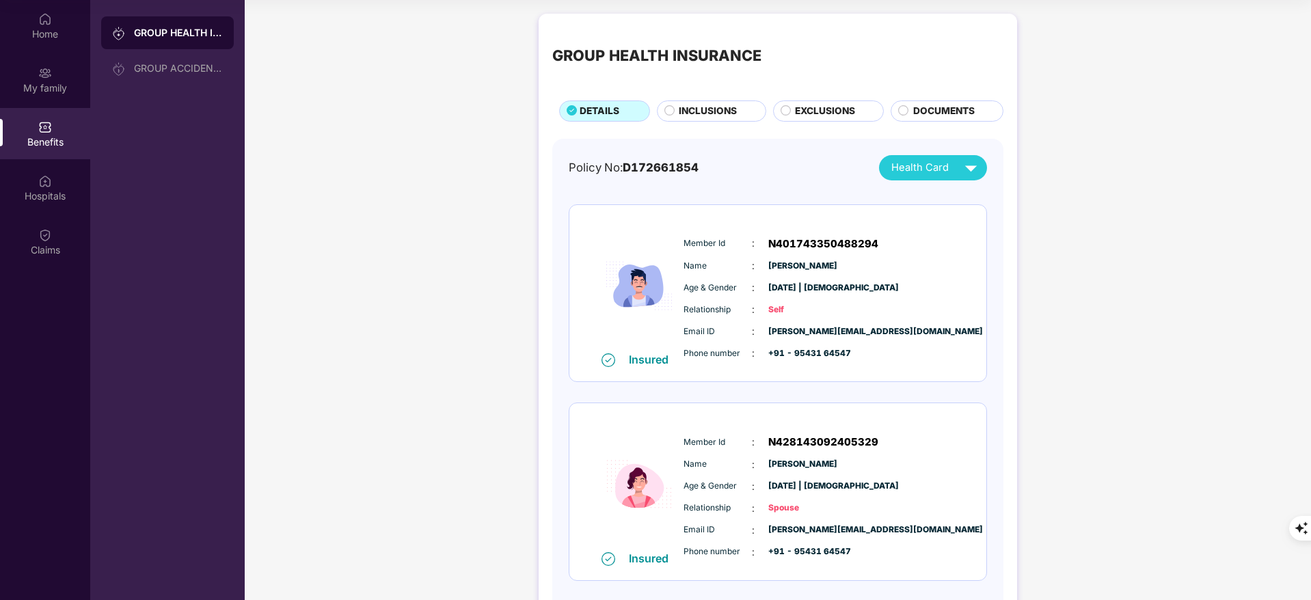  I want to click on img: svg+xml;base64,PHN2ZyBpZD0iSG9zcGl0YWxzIiB4bWxucz0iaHR0cDovL3d3dy53My5vcmcvMjAwMC9zdmciIHdpZHRoPS..., so click(45, 181).